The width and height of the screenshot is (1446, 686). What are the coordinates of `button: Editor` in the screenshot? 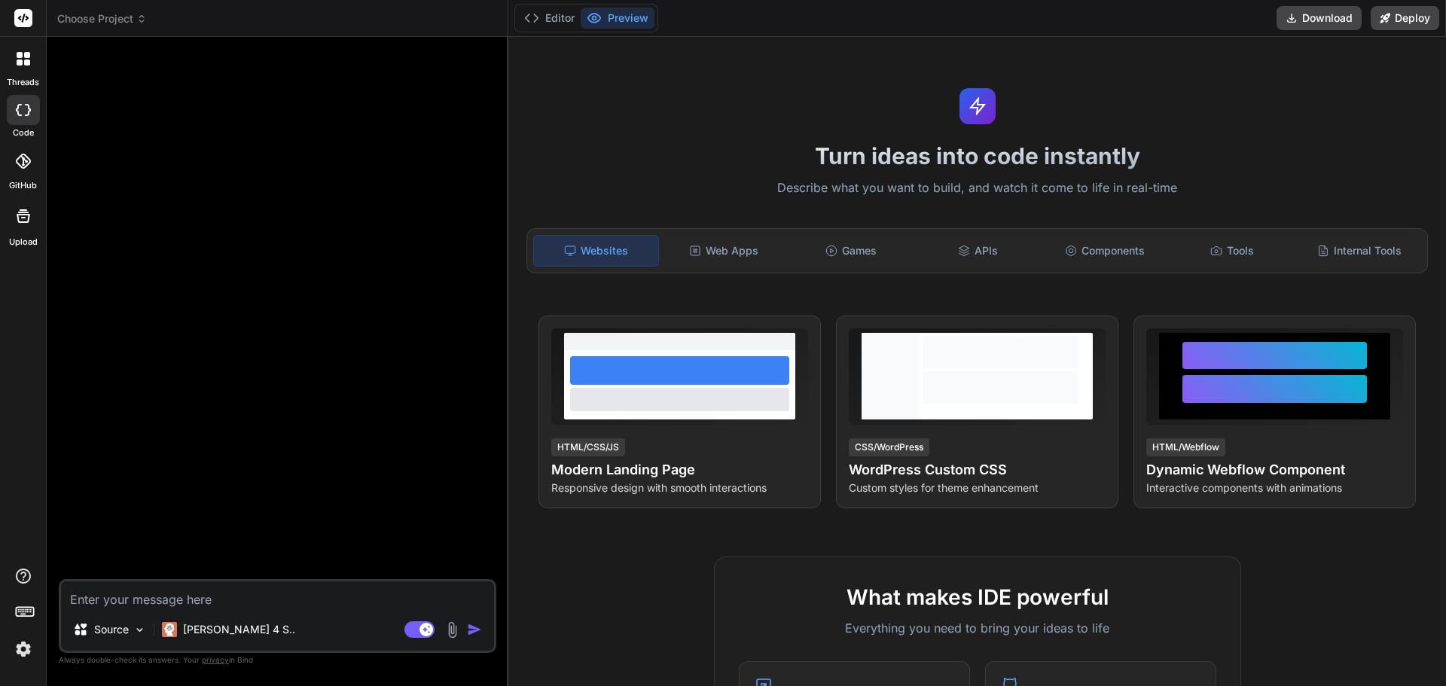 It's located at (549, 18).